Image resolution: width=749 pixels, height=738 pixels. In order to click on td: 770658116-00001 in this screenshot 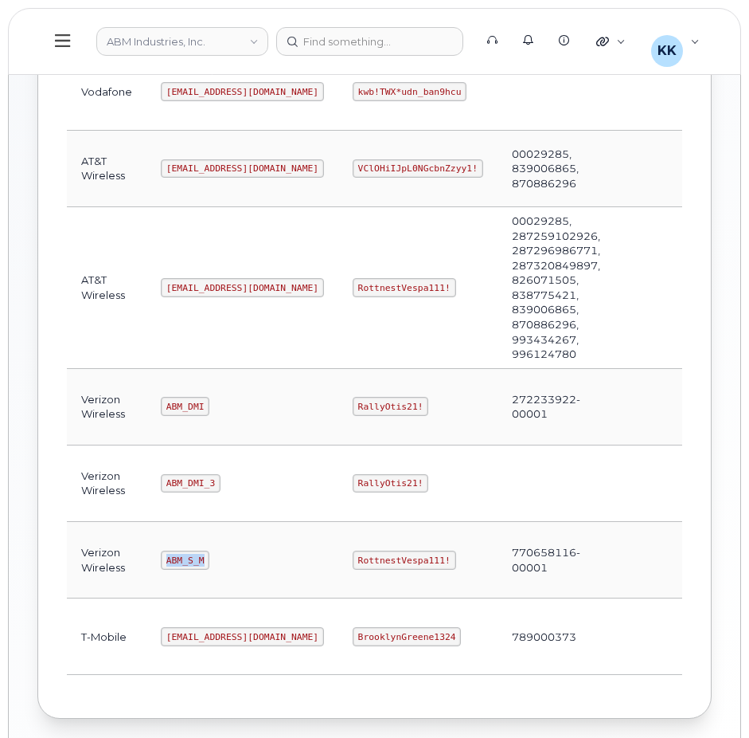, I will do `click(556, 560)`.